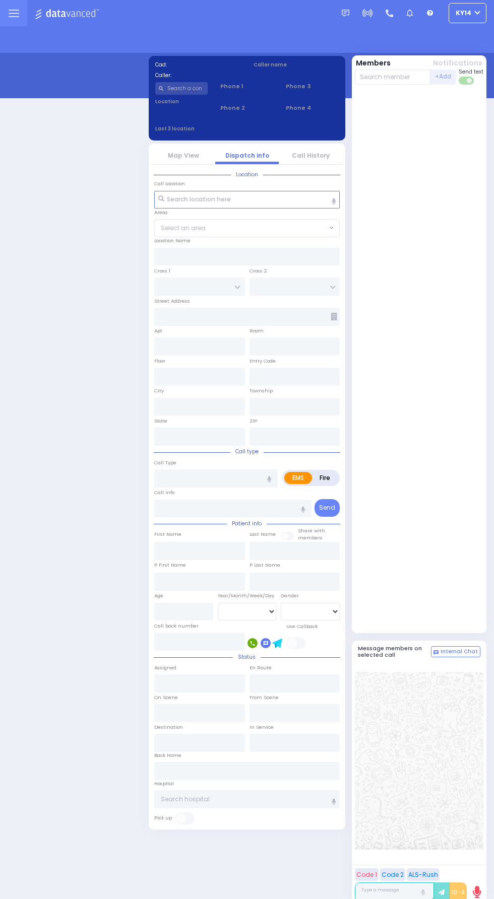 The image size is (494, 899). Describe the element at coordinates (261, 391) in the screenshot. I see `label: Township` at that location.